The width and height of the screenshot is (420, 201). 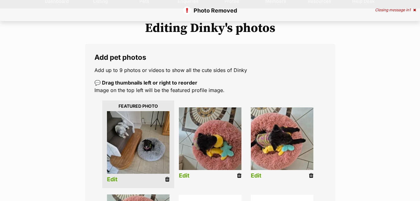 What do you see at coordinates (210, 57) in the screenshot?
I see `legend: Add pet photos` at bounding box center [210, 57].